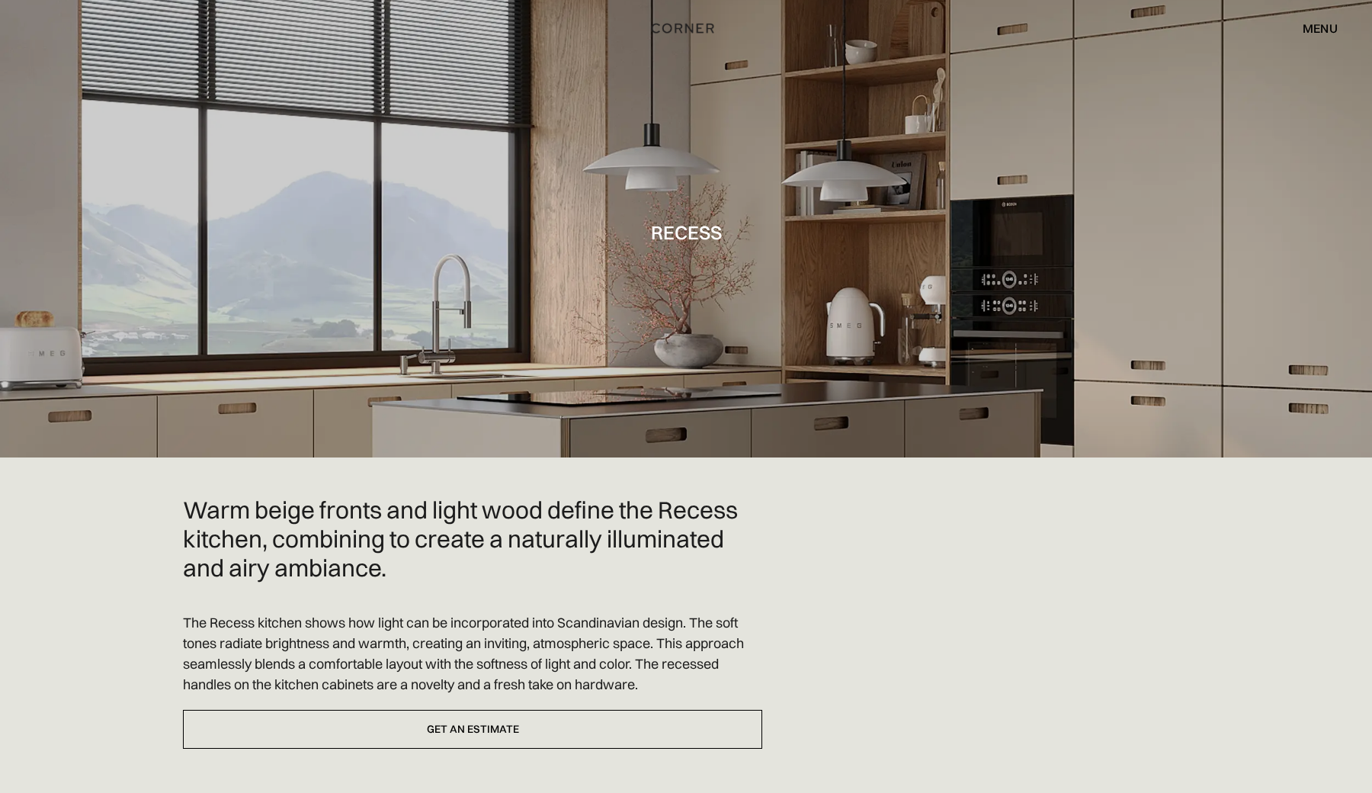 The height and width of the screenshot is (793, 1372). Describe the element at coordinates (686, 232) in the screenshot. I see `h1: Recess` at that location.